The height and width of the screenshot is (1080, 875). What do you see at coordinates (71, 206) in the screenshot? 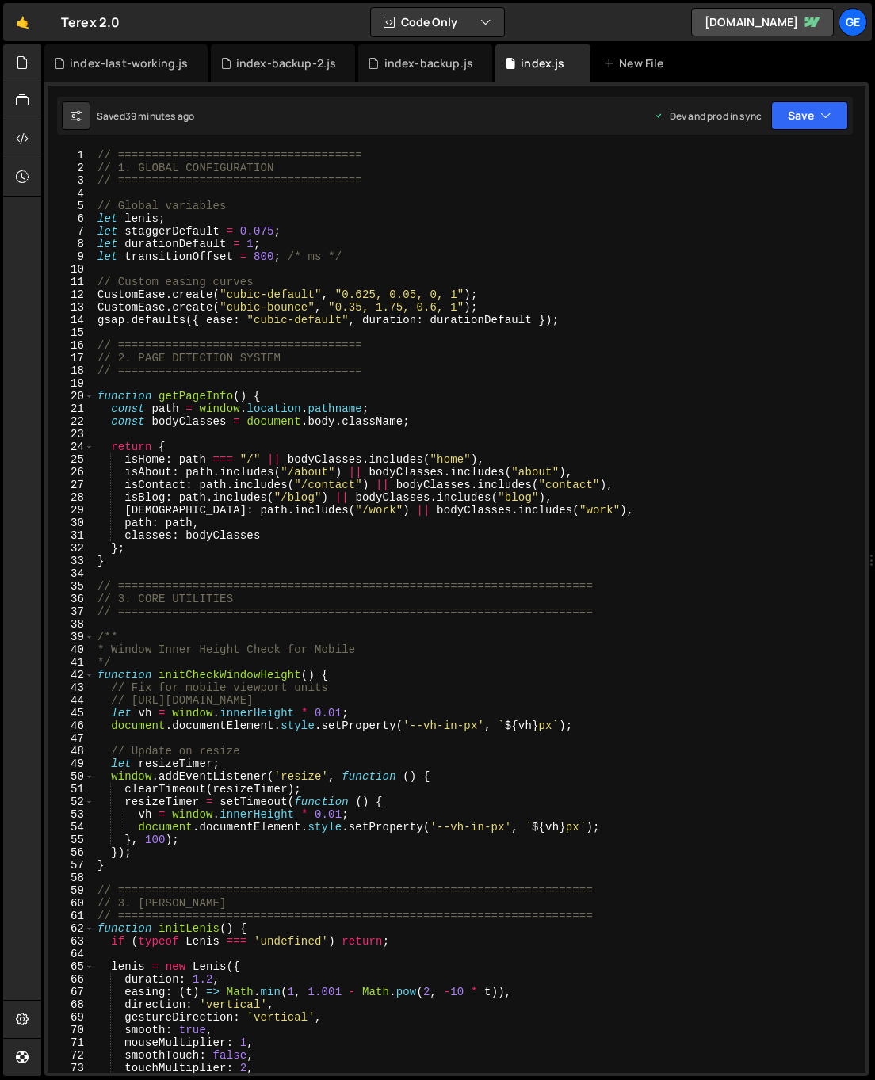
I see `div: 5` at bounding box center [71, 206].